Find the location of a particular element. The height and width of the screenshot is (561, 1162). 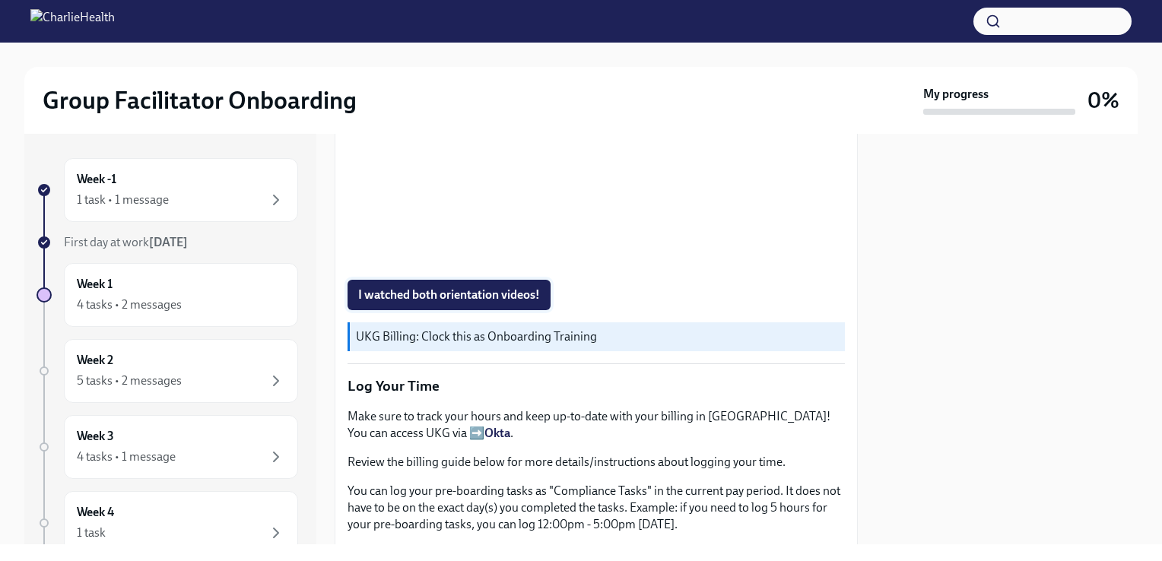

strong: Okta is located at coordinates (497, 433).